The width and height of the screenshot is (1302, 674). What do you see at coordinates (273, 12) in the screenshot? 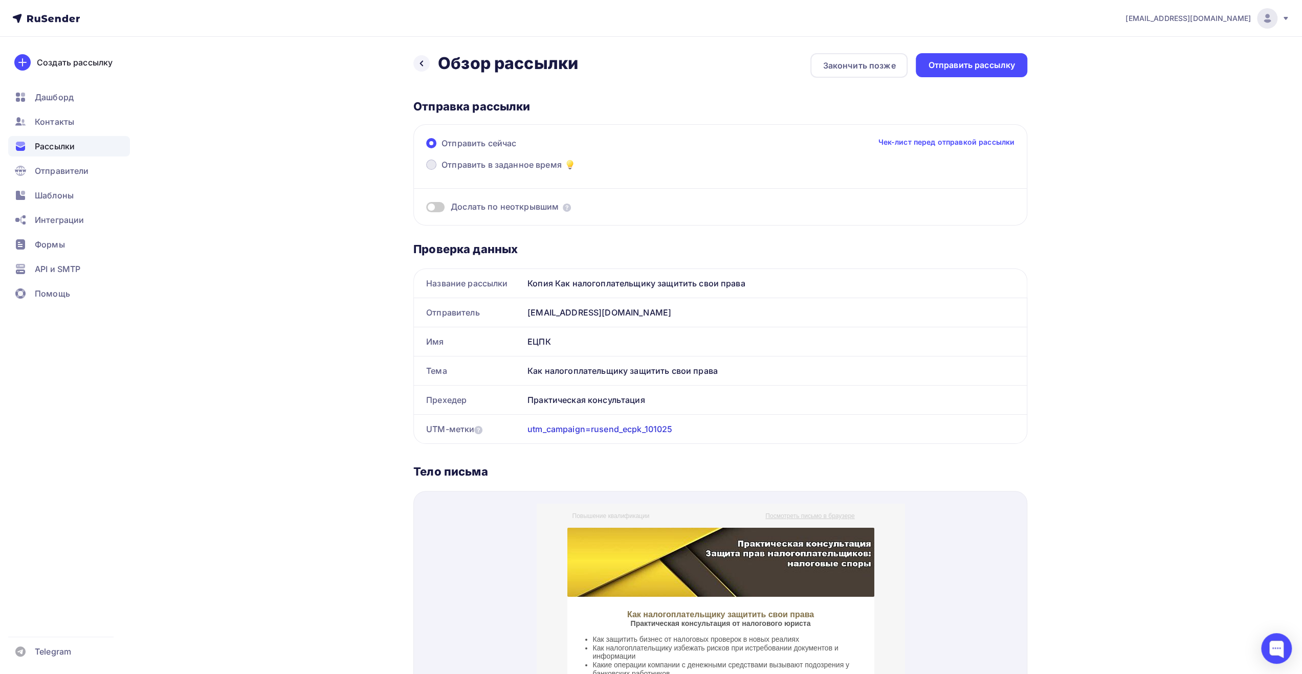
I see `span: Посмотреть письмо в браузере` at bounding box center [273, 12].